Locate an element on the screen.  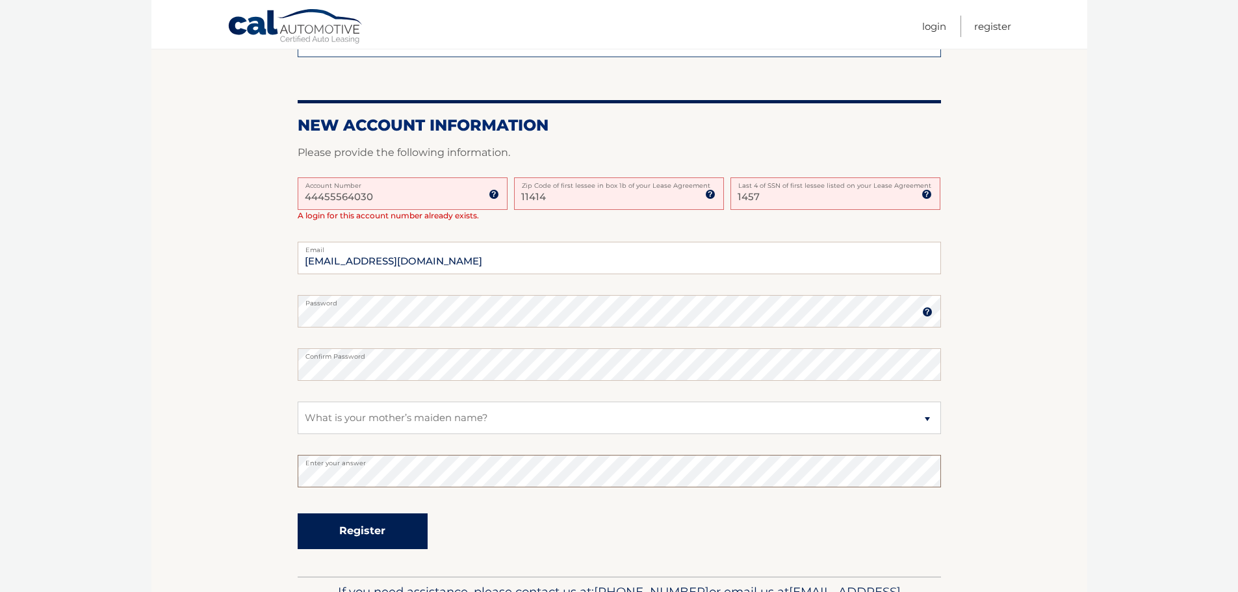
label: Enter your answer is located at coordinates (619, 460).